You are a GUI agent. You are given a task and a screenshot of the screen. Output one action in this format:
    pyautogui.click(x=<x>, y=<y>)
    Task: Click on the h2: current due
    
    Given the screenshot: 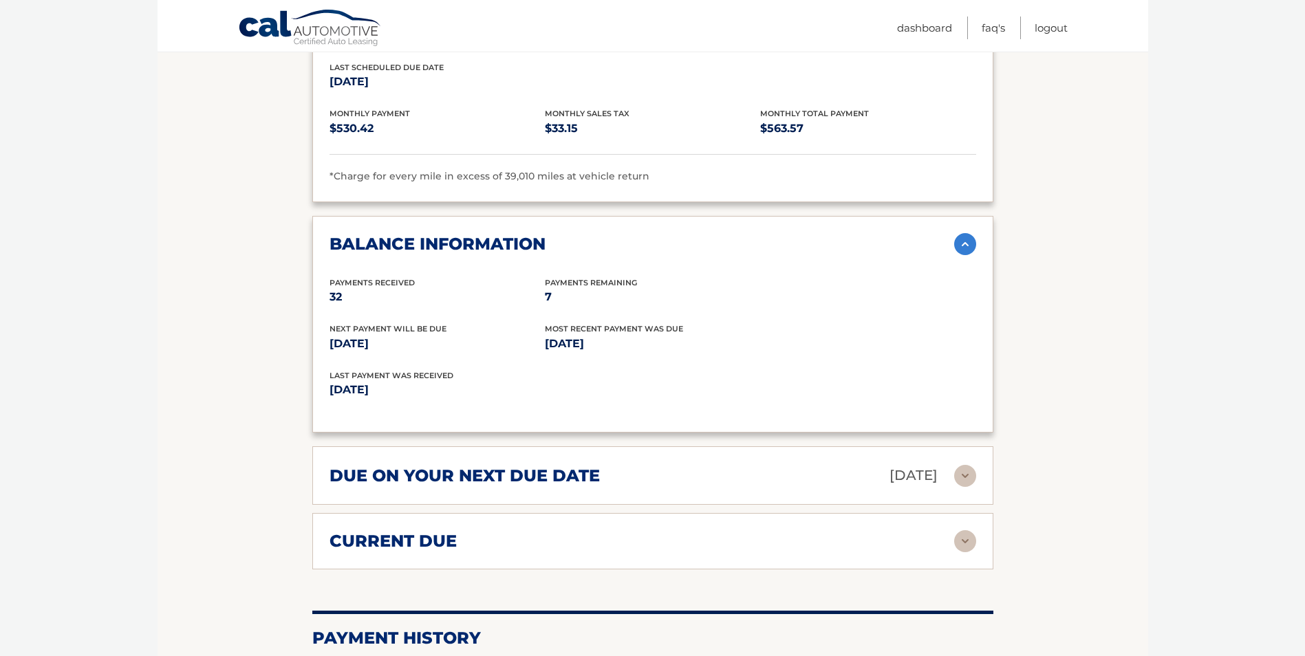 What is the action you would take?
    pyautogui.click(x=393, y=541)
    